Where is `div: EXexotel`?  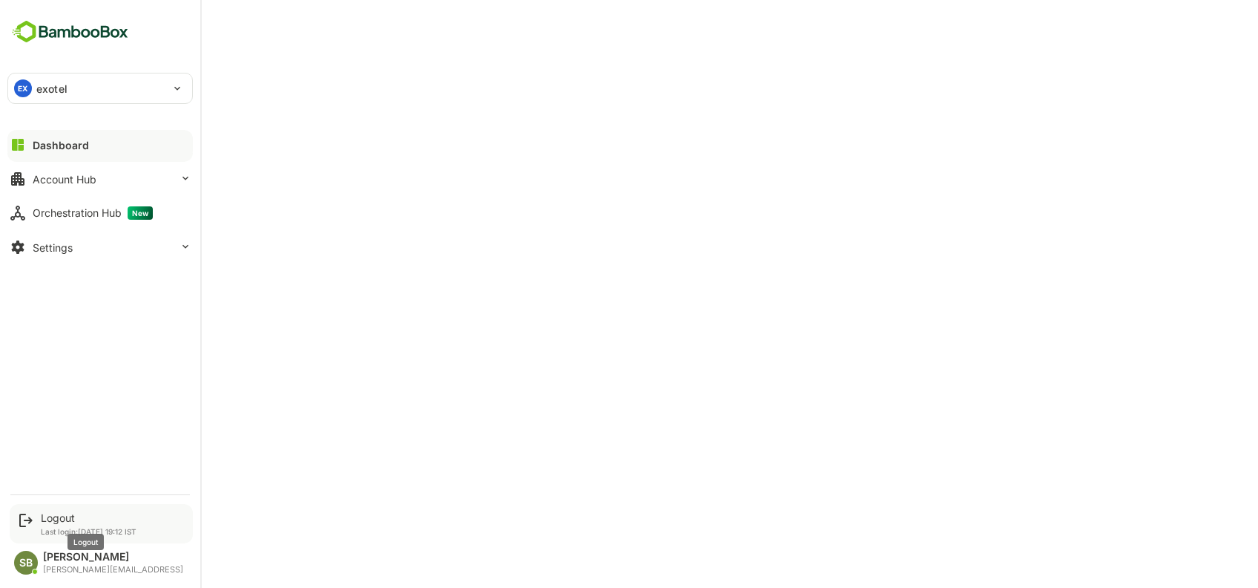
div: EXexotel is located at coordinates (100, 88).